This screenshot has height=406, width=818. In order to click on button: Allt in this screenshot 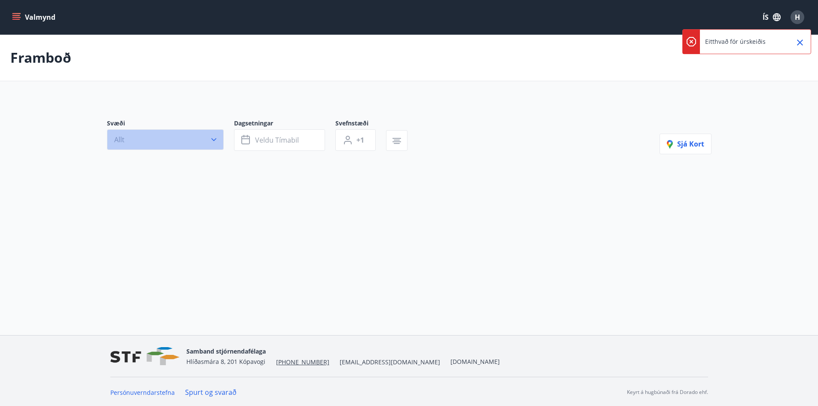, I will do `click(165, 140)`.